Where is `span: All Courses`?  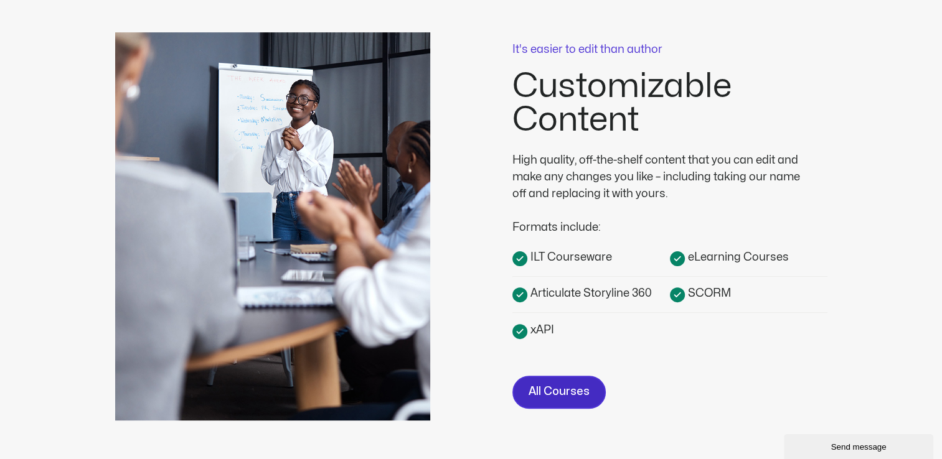 span: All Courses is located at coordinates (559, 392).